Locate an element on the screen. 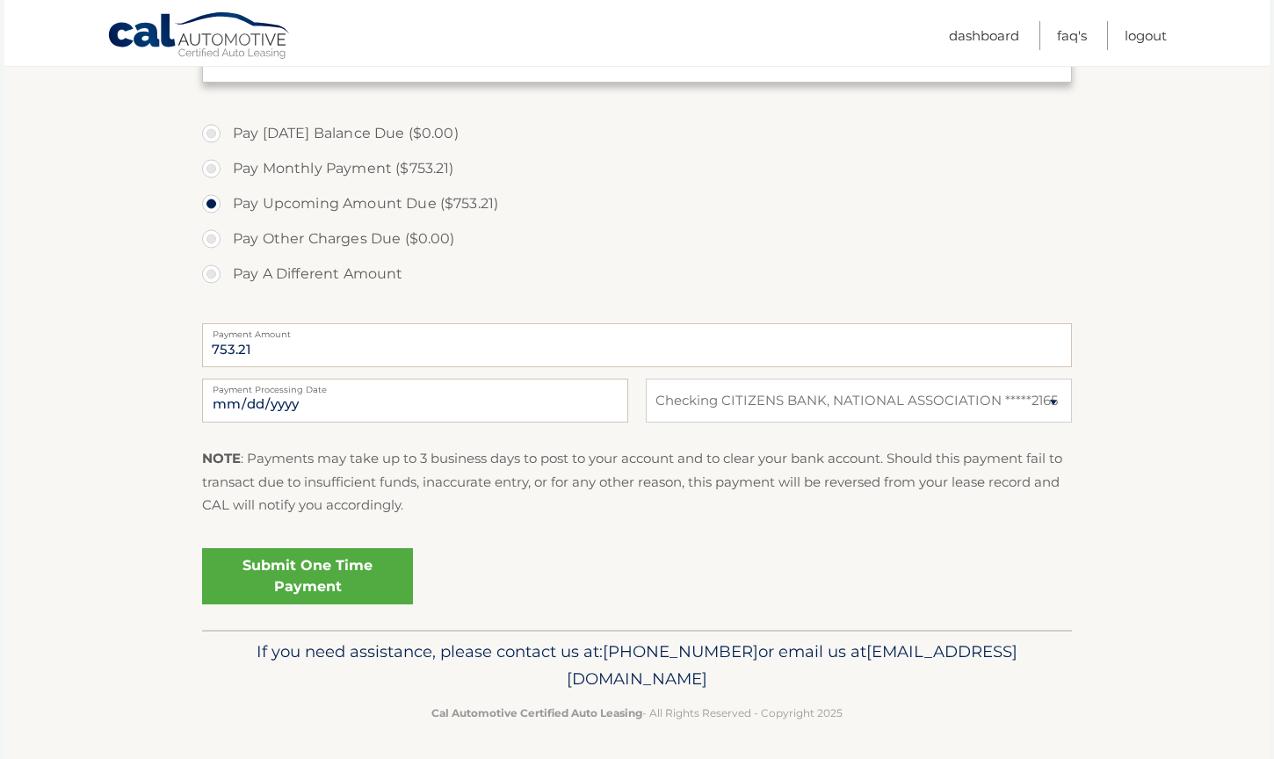  a: Submit One Time Payment is located at coordinates (308, 577).